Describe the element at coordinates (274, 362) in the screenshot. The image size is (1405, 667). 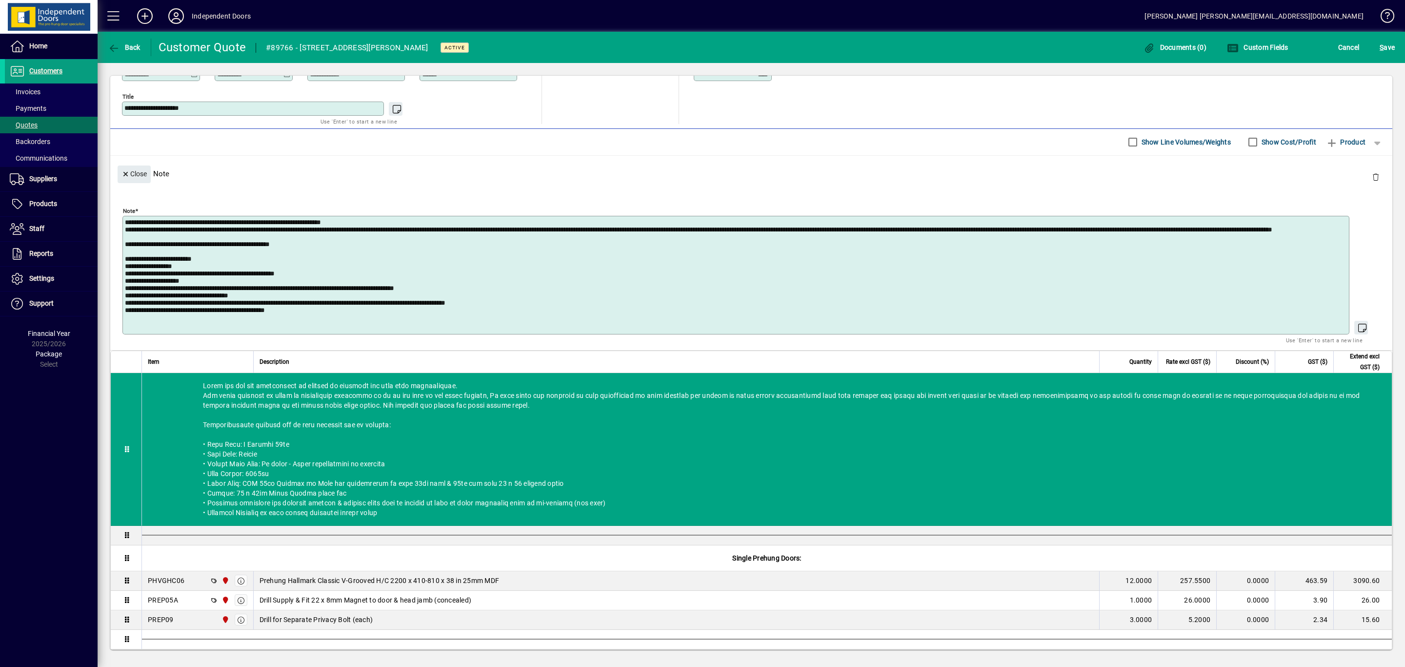
I see `span: Description` at that location.